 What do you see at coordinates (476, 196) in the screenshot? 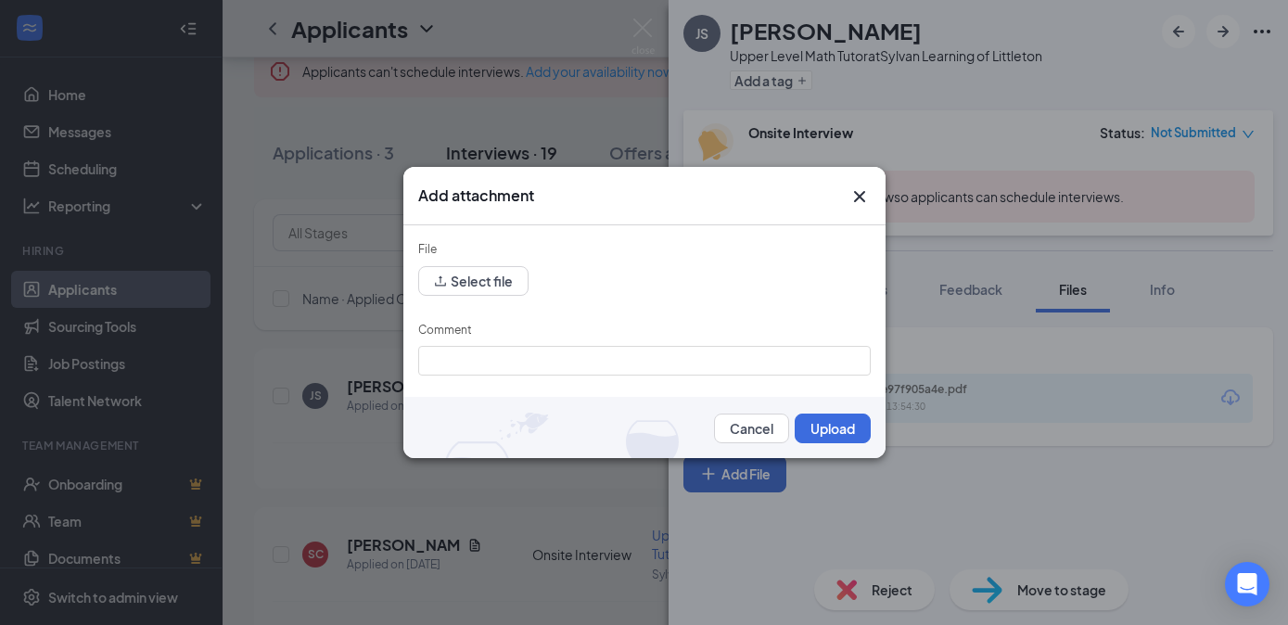
I see `h3: Add attachment` at bounding box center [476, 196].